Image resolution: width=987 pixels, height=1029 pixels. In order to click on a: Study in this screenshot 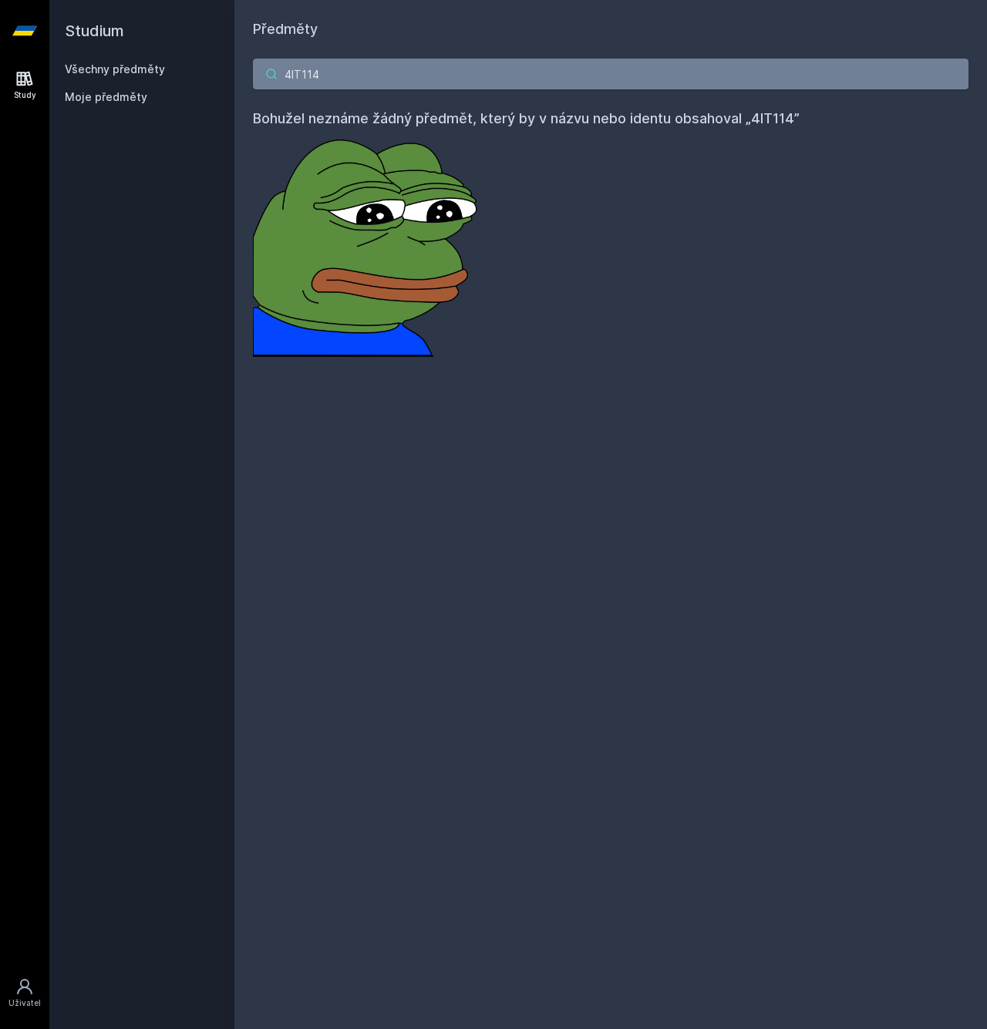, I will do `click(25, 85)`.